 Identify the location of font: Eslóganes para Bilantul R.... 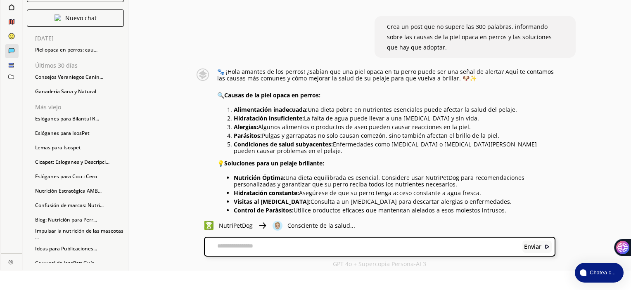
(67, 119).